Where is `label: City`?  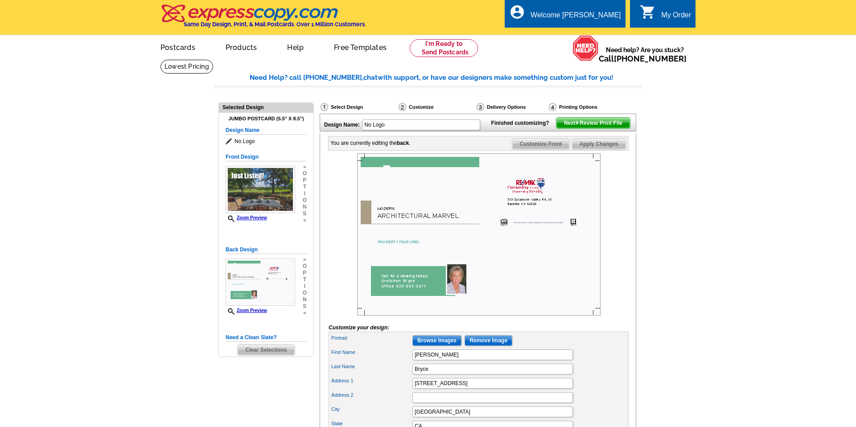 label: City is located at coordinates (371, 409).